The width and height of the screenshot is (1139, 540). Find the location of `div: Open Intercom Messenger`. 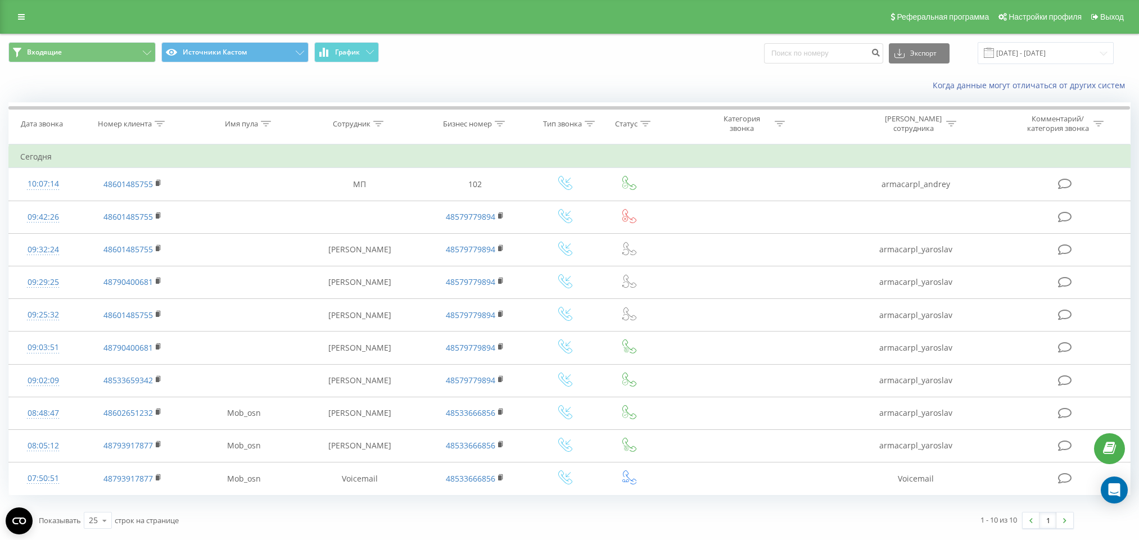

div: Open Intercom Messenger is located at coordinates (1114, 490).